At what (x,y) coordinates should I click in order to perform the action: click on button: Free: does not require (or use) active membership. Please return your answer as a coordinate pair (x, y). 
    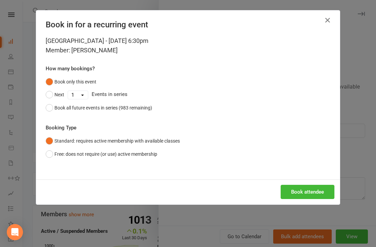
    Looking at the image, I should click on (101, 154).